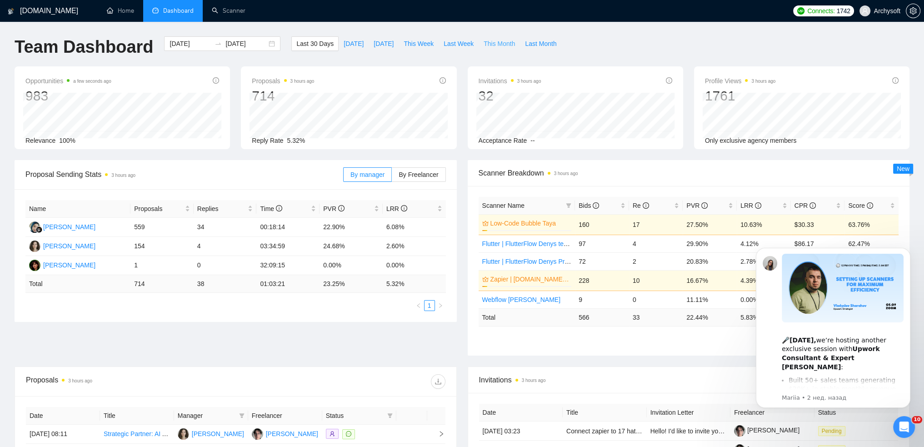 The image size is (924, 447). What do you see at coordinates (650, 431) in the screenshot?
I see `a: Connect zapier to 17 hats to allow automated text message` at bounding box center [650, 431].